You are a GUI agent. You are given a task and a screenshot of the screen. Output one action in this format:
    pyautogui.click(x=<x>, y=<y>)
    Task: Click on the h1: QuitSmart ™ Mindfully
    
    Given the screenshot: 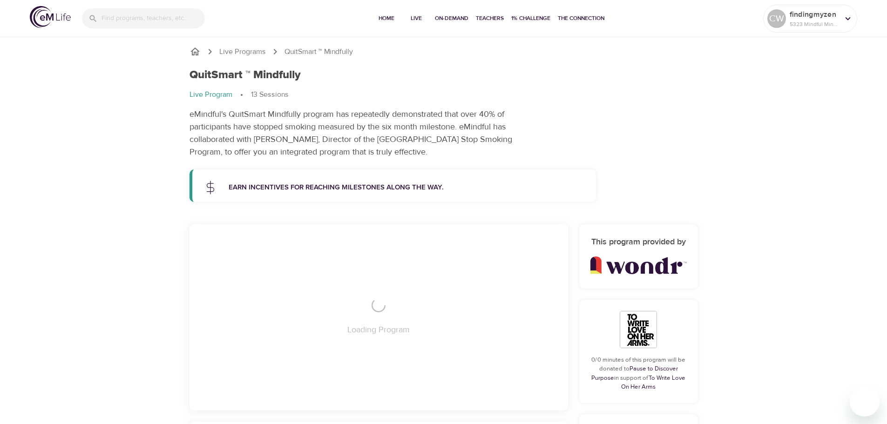 What is the action you would take?
    pyautogui.click(x=245, y=75)
    